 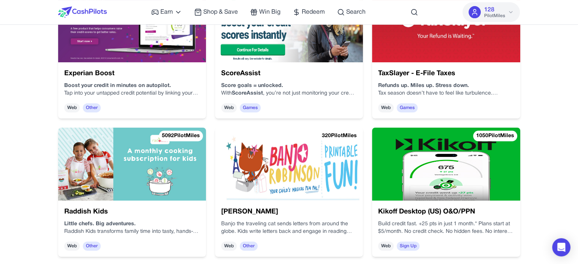 What do you see at coordinates (100, 224) in the screenshot?
I see `strong: Little chefs. Big adventures.` at bounding box center [100, 224].